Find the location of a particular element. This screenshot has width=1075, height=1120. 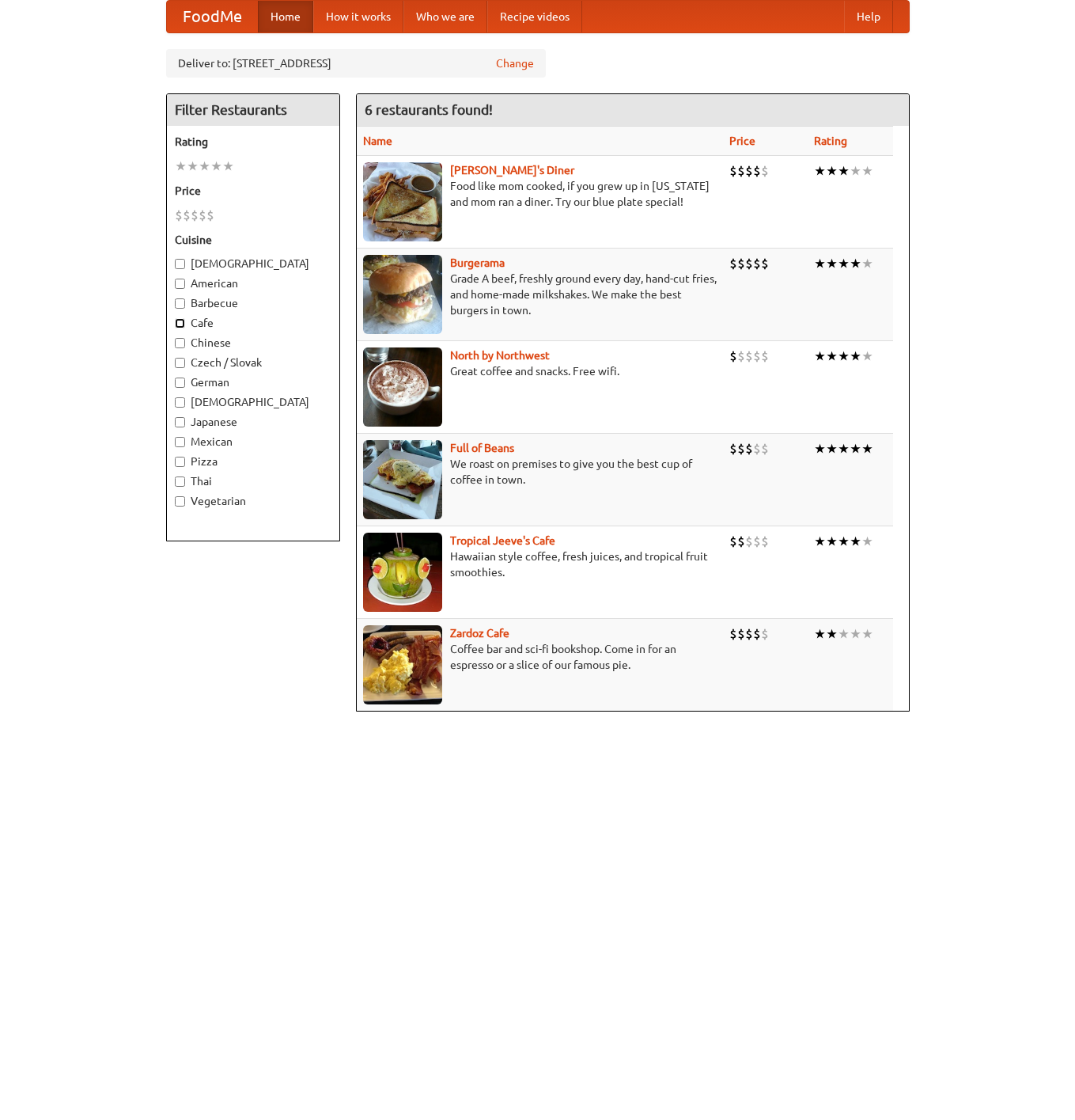

img: sallys.jpg is located at coordinates (403, 202).